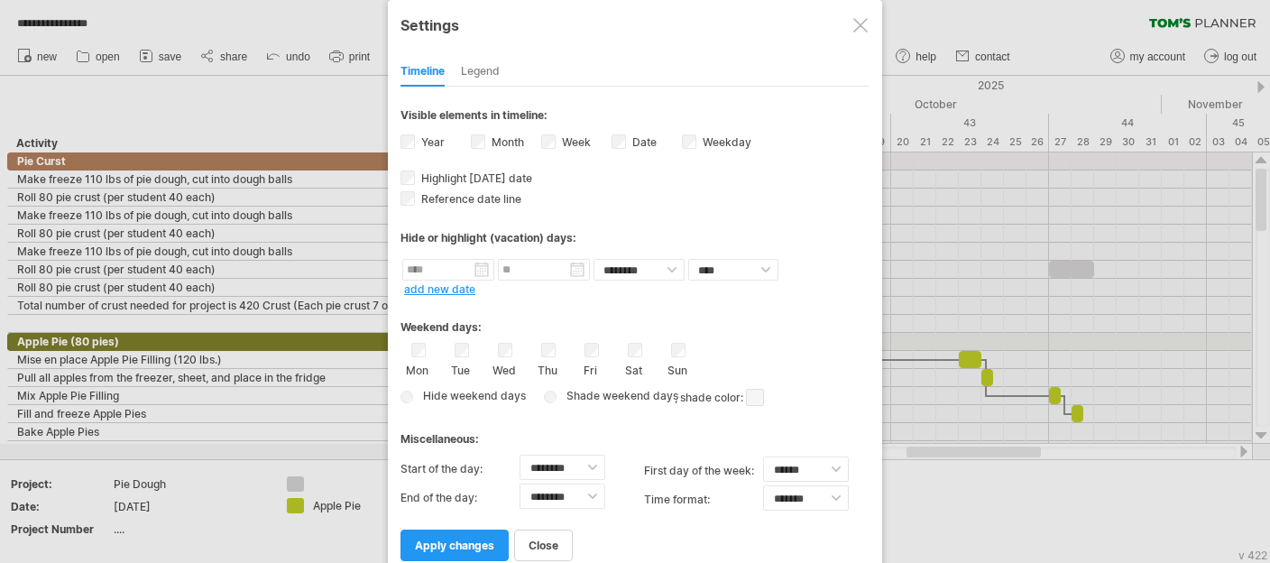 Image resolution: width=1270 pixels, height=563 pixels. I want to click on label: End of the day:, so click(460, 498).